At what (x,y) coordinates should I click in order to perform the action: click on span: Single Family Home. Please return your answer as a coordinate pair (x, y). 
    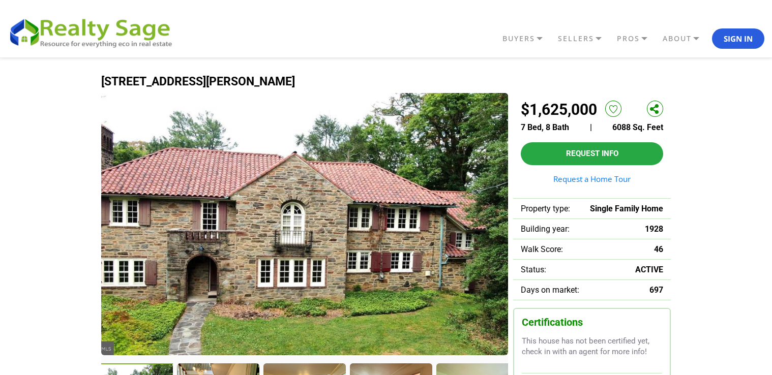
    Looking at the image, I should click on (627, 209).